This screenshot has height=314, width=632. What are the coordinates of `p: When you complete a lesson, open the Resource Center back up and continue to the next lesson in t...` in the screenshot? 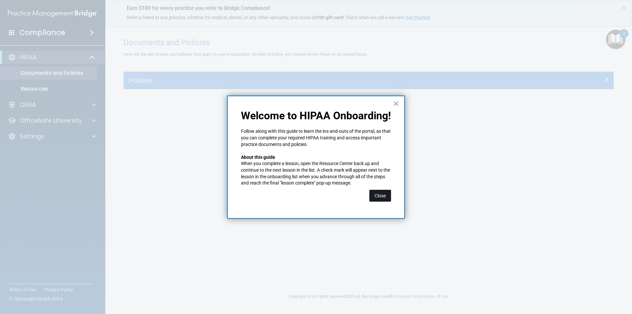 It's located at (316, 173).